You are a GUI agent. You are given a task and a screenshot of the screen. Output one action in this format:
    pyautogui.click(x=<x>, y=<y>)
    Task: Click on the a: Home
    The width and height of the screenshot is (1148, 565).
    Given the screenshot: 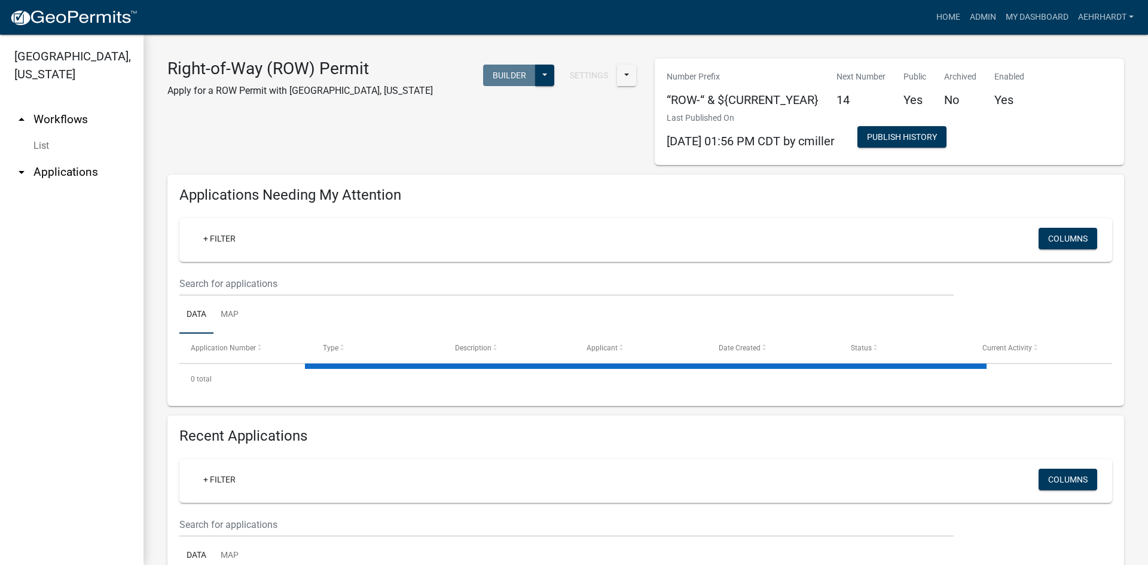 What is the action you would take?
    pyautogui.click(x=948, y=17)
    